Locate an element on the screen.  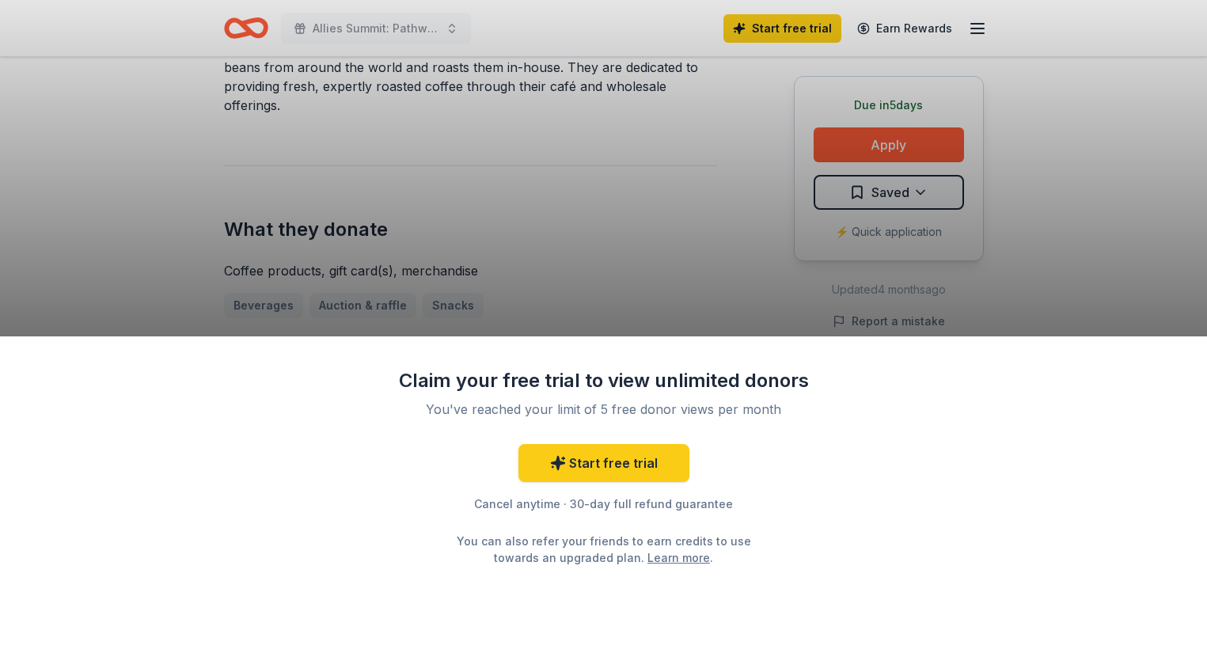
div: You can also refer your friends to earn credits to use towards an upgraded plan. . is located at coordinates (604, 549).